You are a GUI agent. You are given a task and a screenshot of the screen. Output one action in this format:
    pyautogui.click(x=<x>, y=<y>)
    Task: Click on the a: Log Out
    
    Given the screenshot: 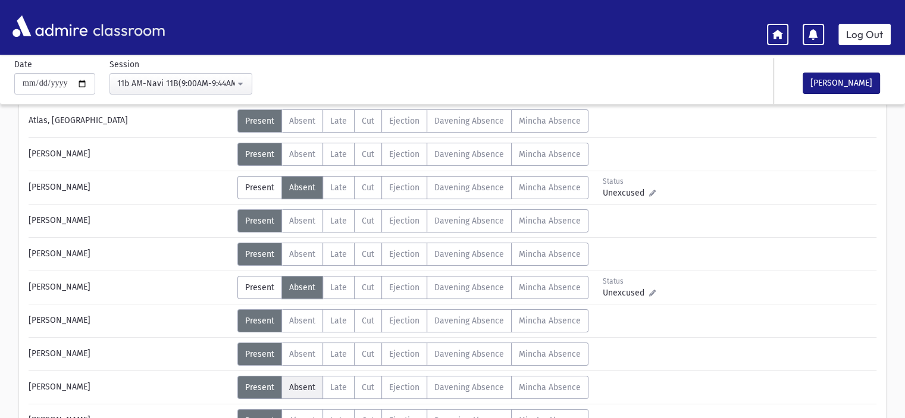 What is the action you would take?
    pyautogui.click(x=864, y=35)
    